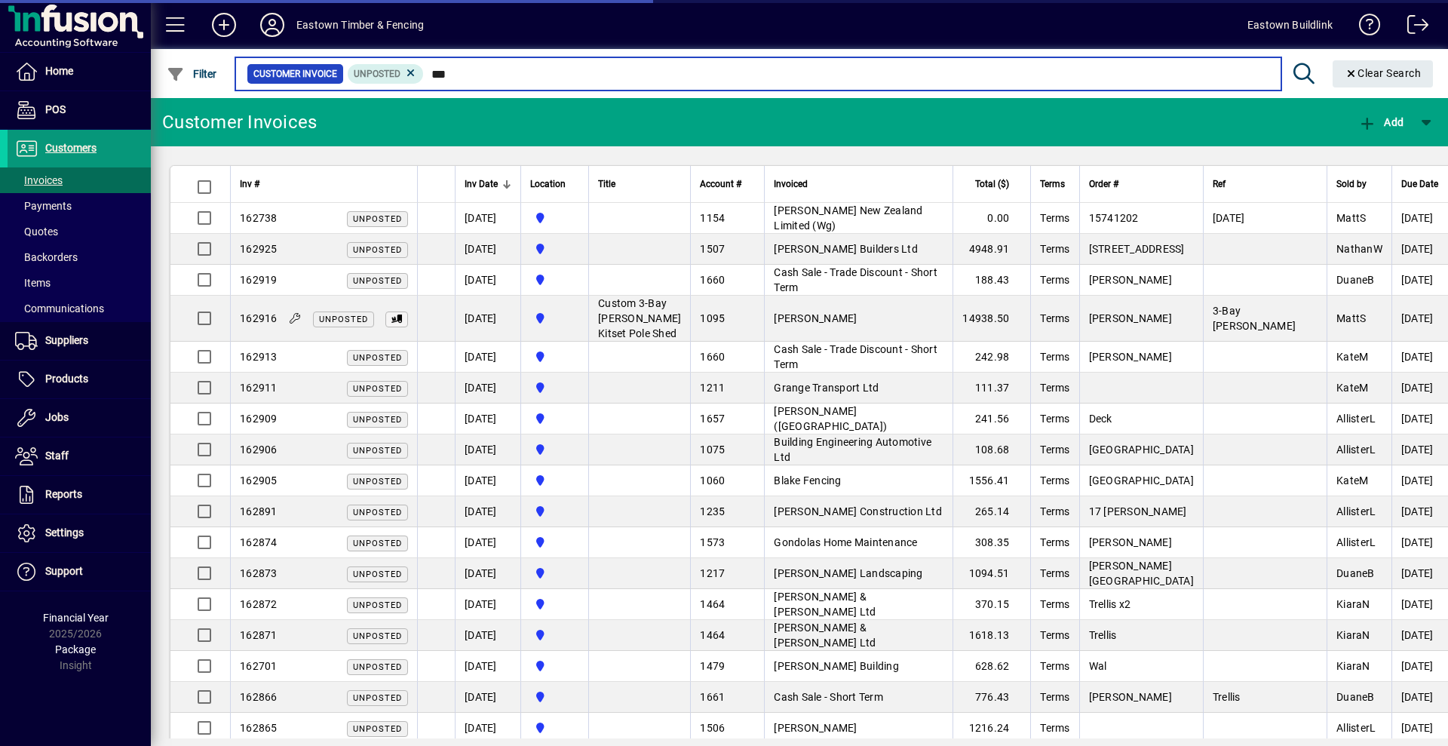 The image size is (1448, 746). I want to click on span: KiaraN, so click(1353, 604).